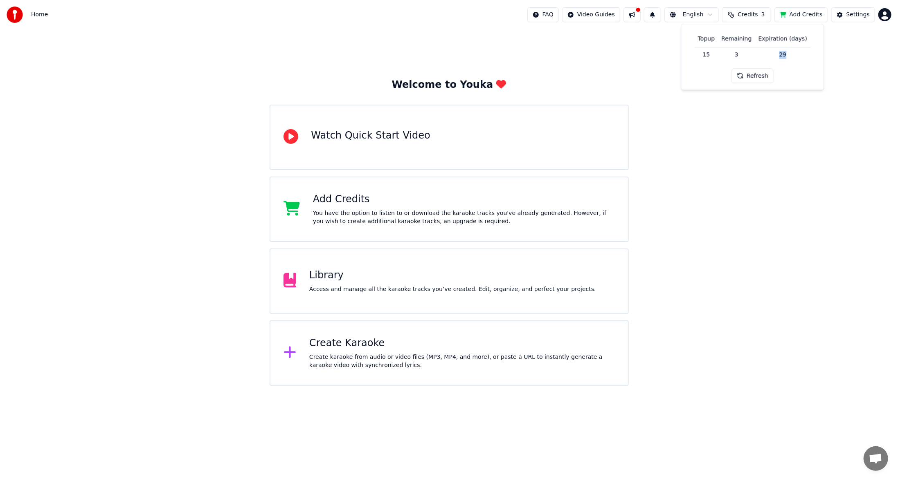 The image size is (898, 479). What do you see at coordinates (462, 344) in the screenshot?
I see `div: Create Karaoke` at bounding box center [462, 344].